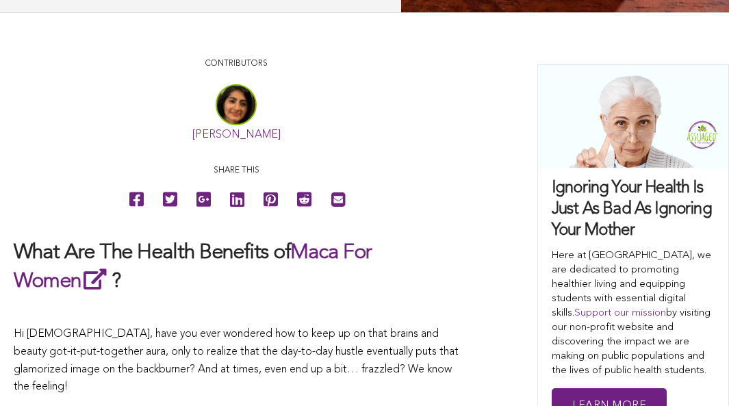  I want to click on h2: What Are The Health Benefits of ?, so click(236, 267).